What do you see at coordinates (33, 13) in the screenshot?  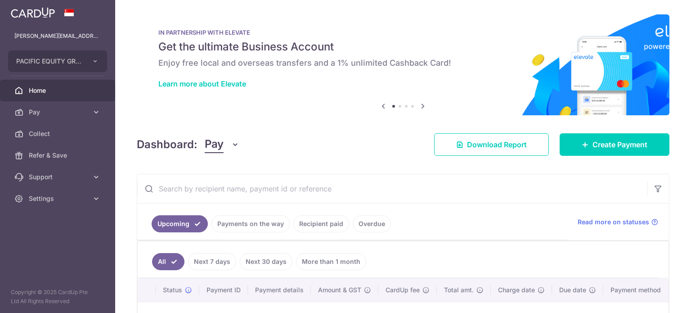 I see `img: CardUp` at bounding box center [33, 13].